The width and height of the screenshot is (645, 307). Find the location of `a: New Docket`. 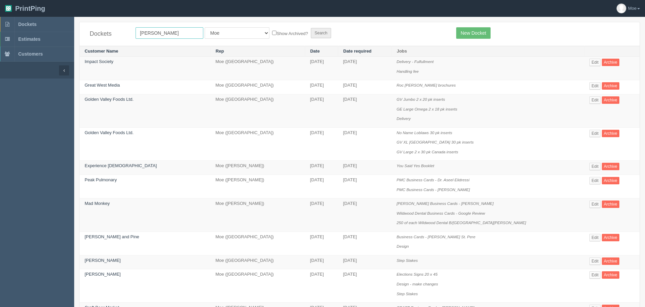

a: New Docket is located at coordinates (473, 33).